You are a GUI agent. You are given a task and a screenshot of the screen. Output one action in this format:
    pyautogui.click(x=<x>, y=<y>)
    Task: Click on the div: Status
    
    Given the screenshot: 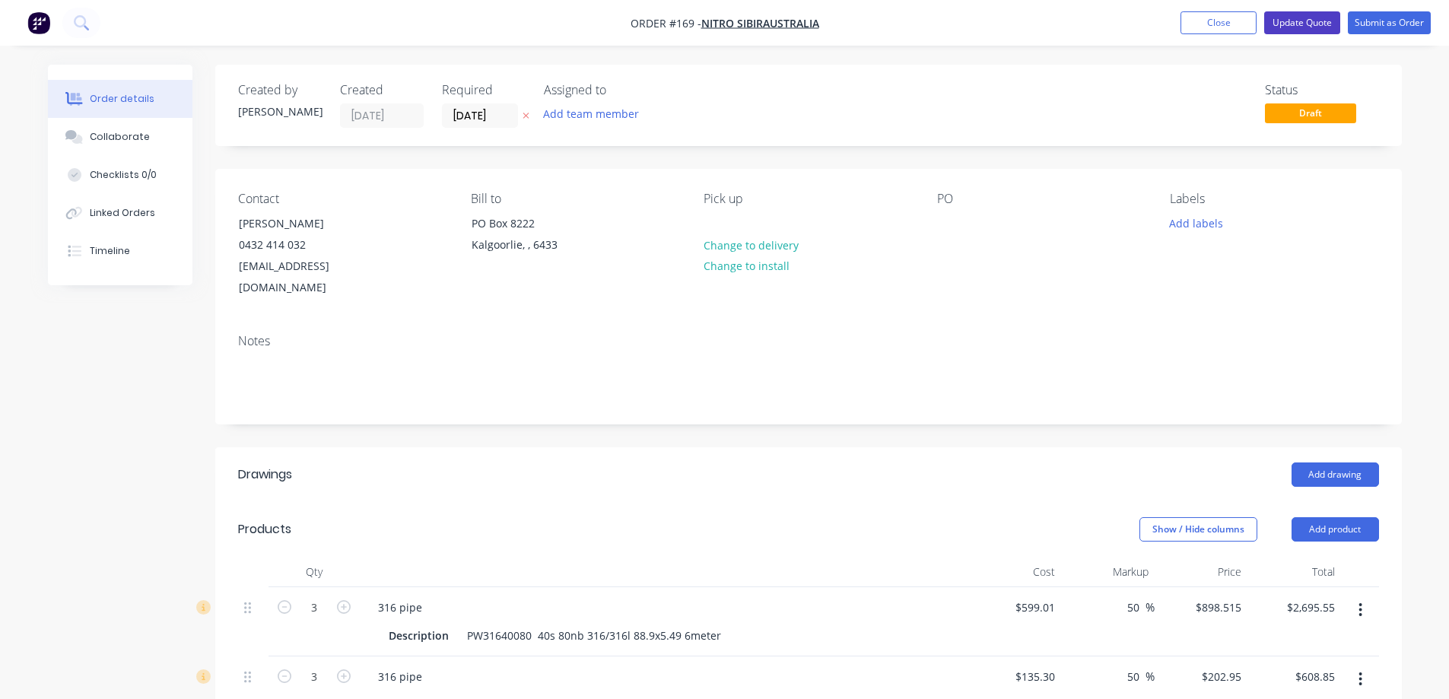 What is the action you would take?
    pyautogui.click(x=1322, y=90)
    